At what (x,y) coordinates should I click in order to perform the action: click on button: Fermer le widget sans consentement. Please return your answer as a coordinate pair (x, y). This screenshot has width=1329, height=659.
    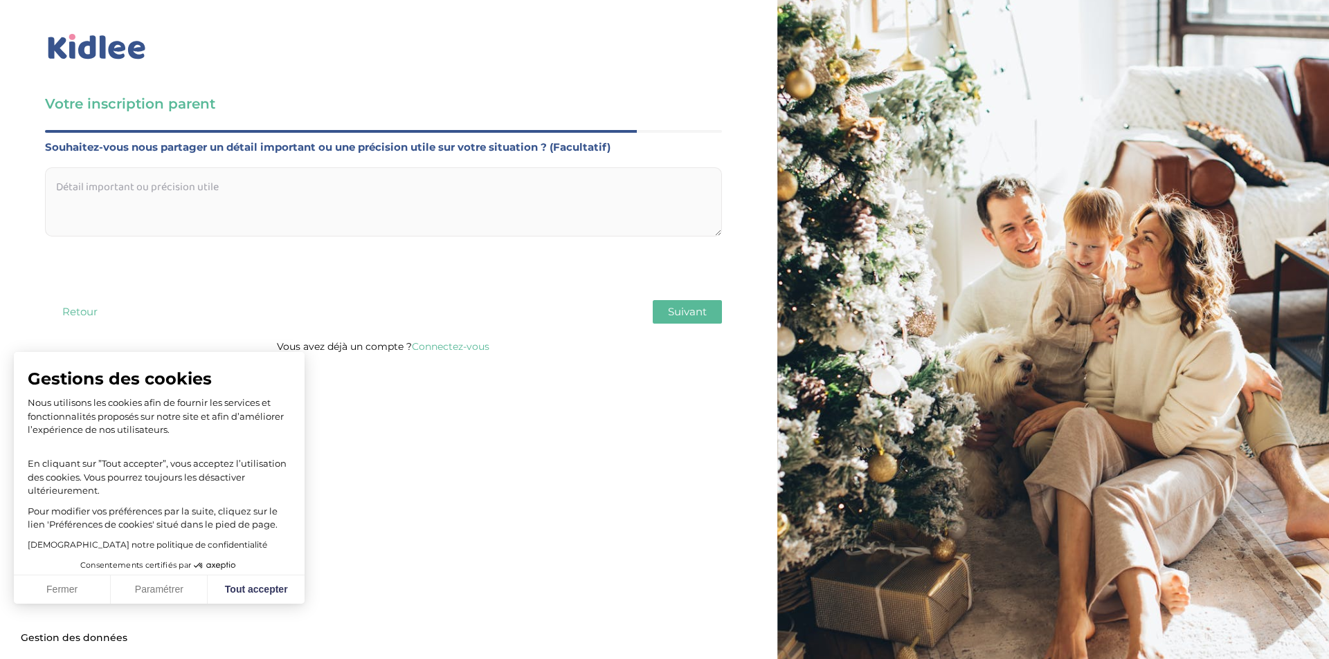
    Looking at the image, I should click on (74, 639).